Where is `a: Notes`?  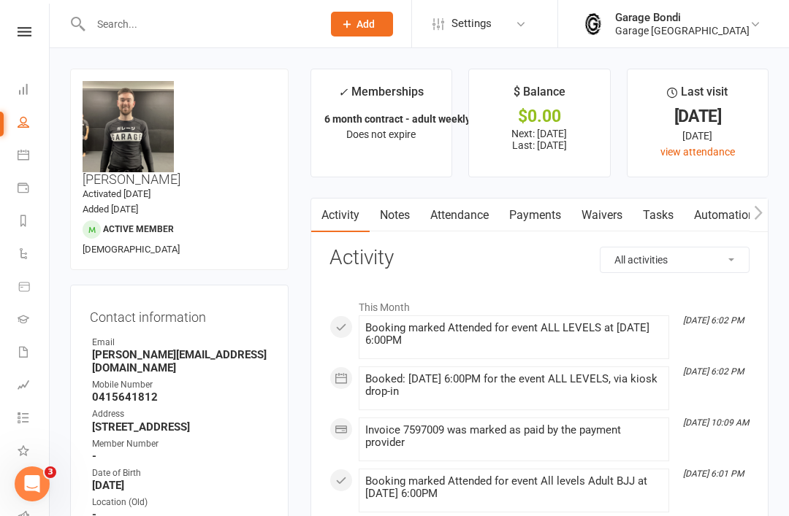
a: Notes is located at coordinates (394, 215).